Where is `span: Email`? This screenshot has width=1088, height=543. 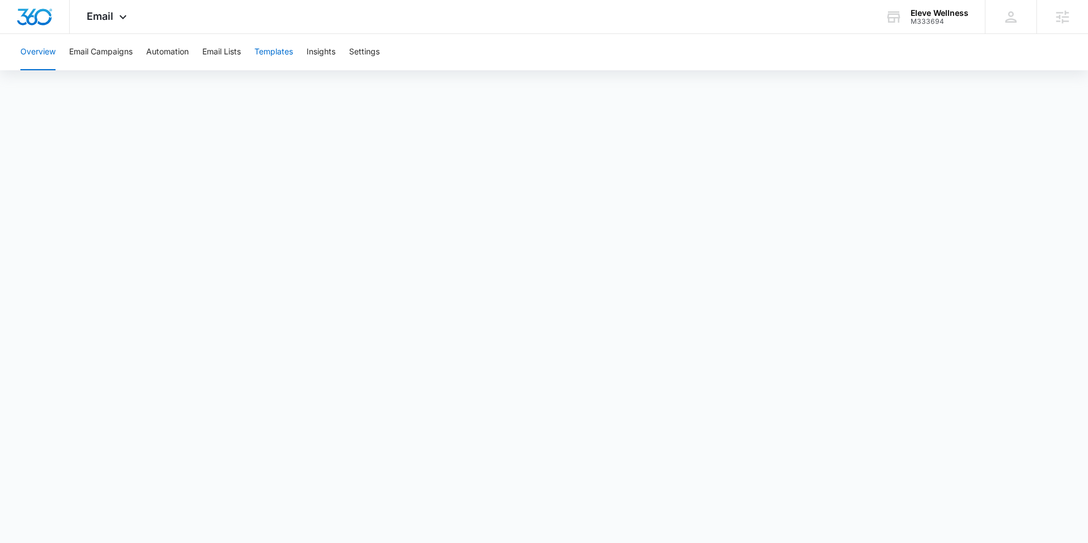 span: Email is located at coordinates (100, 16).